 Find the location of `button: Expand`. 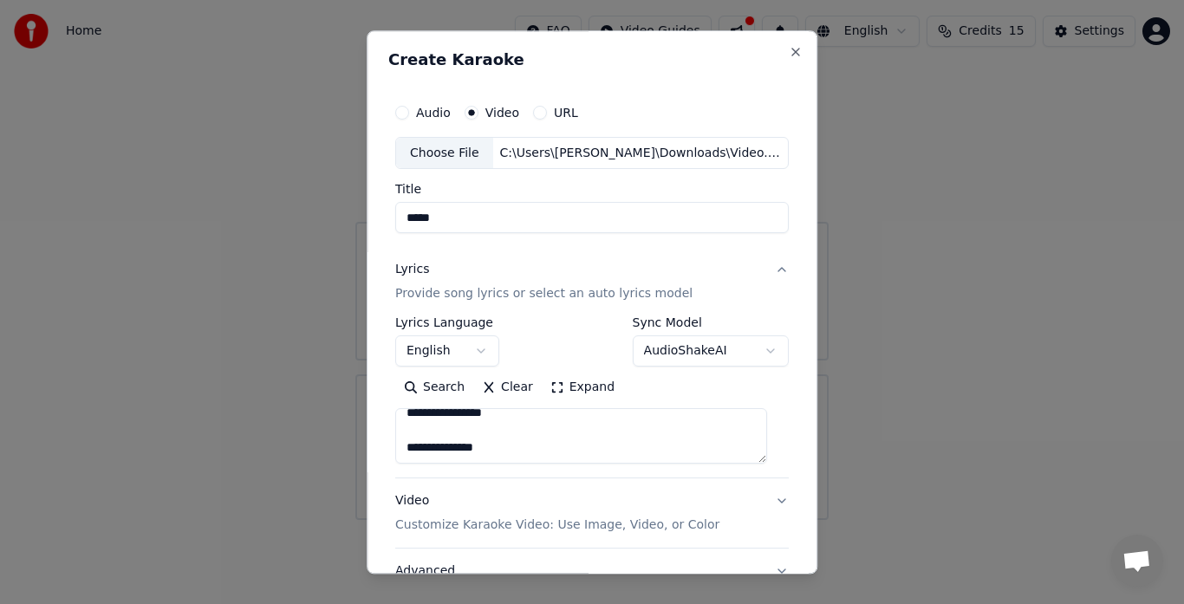

button: Expand is located at coordinates (583, 388).